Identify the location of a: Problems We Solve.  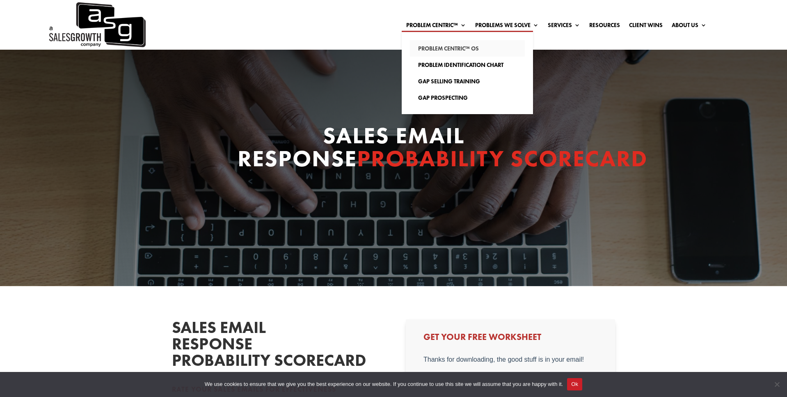
(507, 27).